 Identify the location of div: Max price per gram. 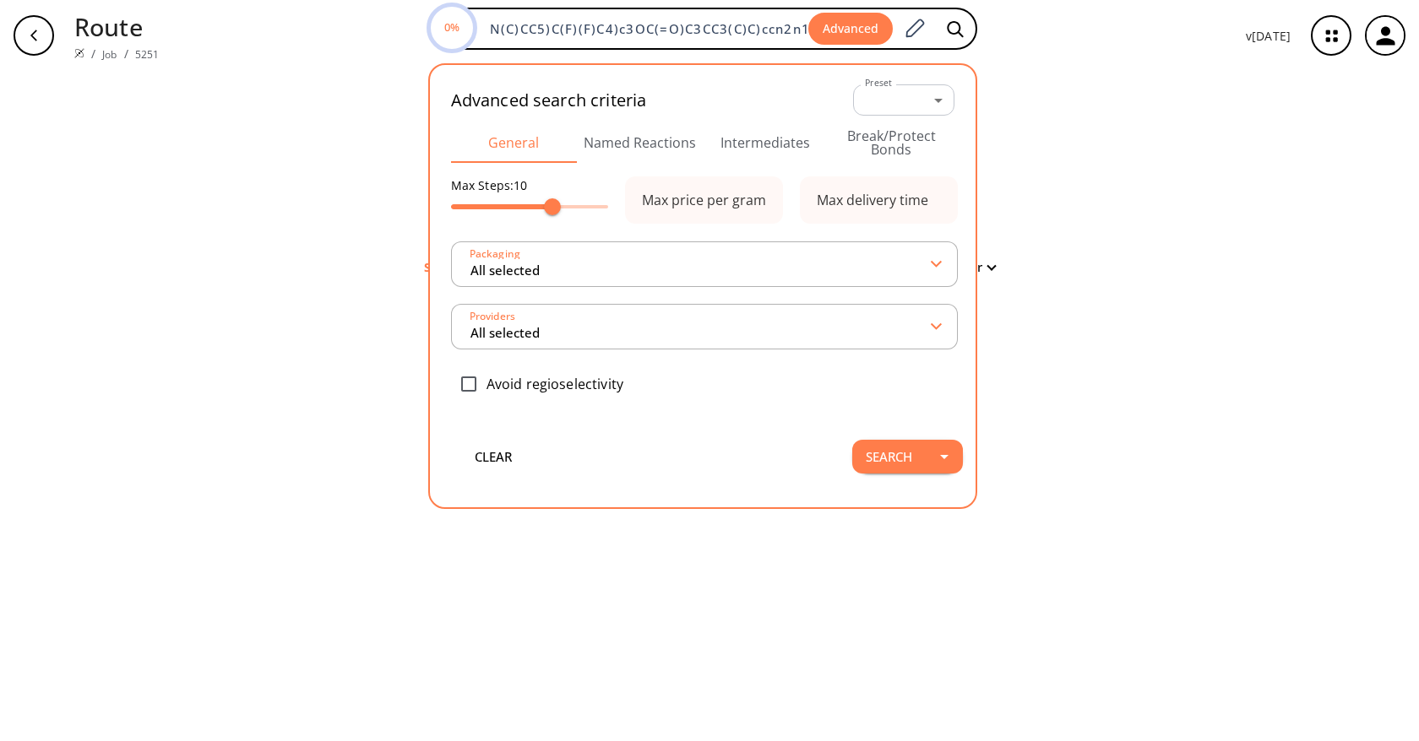
(703, 200).